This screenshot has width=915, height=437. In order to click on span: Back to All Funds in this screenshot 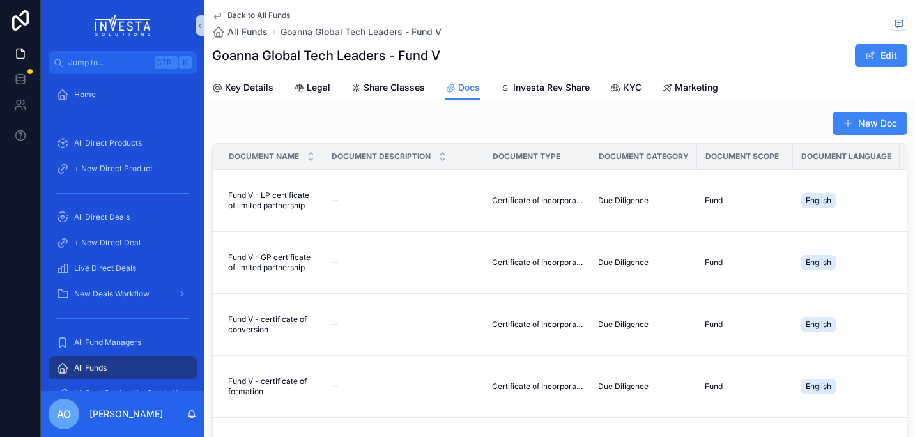, I will do `click(259, 15)`.